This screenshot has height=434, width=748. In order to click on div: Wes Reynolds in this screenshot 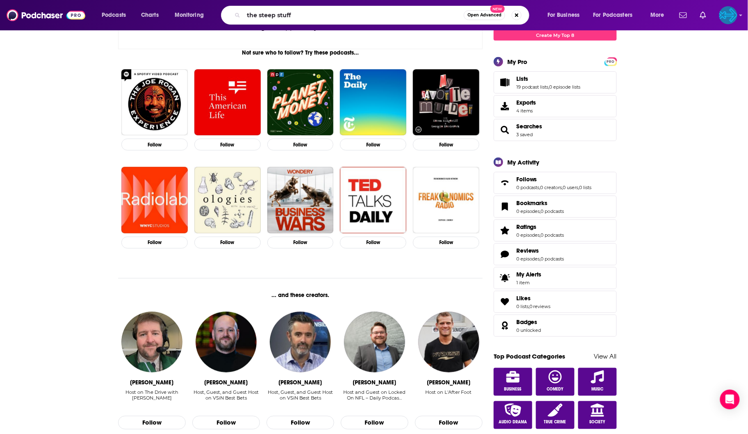, I will do `click(226, 382)`.